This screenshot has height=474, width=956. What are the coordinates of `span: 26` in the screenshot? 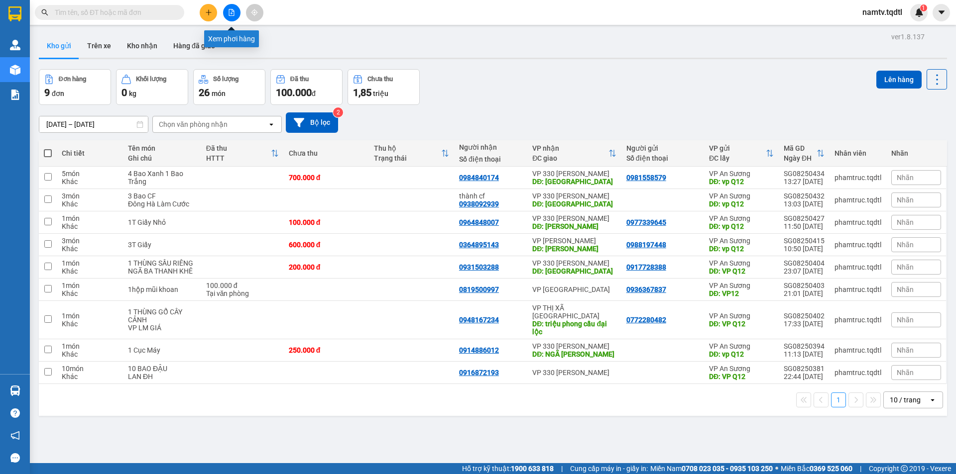 It's located at (204, 93).